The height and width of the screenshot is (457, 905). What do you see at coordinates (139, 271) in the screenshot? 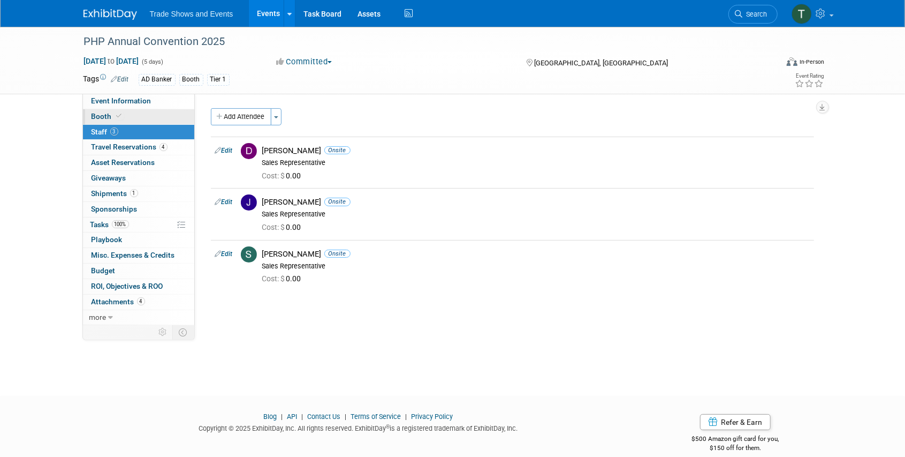
I see `a: Budget` at bounding box center [139, 271].